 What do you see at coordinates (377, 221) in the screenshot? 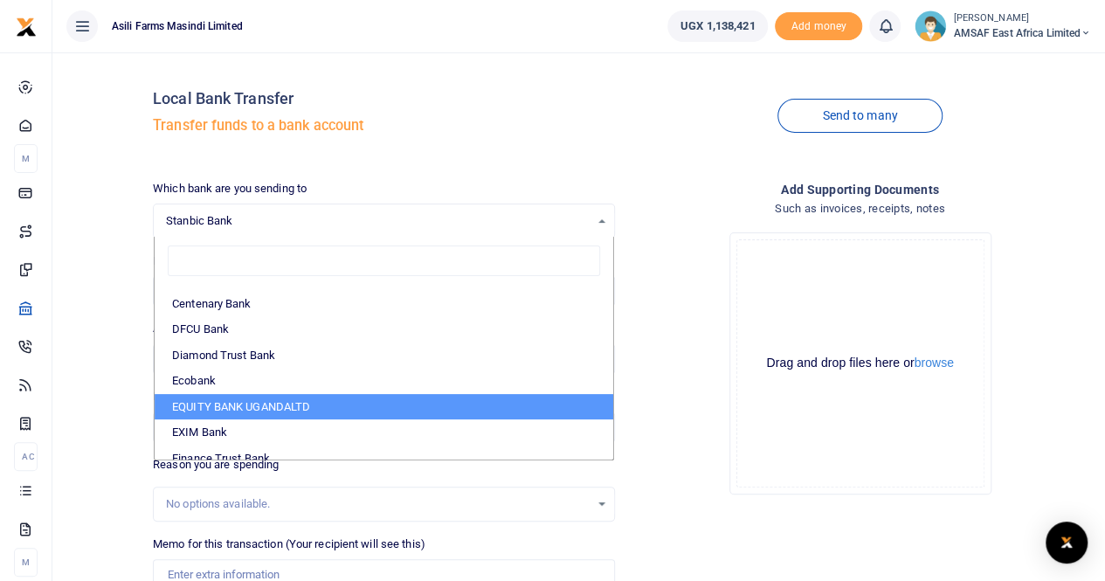
I see `span: Stanbic Bank` at bounding box center [377, 221].